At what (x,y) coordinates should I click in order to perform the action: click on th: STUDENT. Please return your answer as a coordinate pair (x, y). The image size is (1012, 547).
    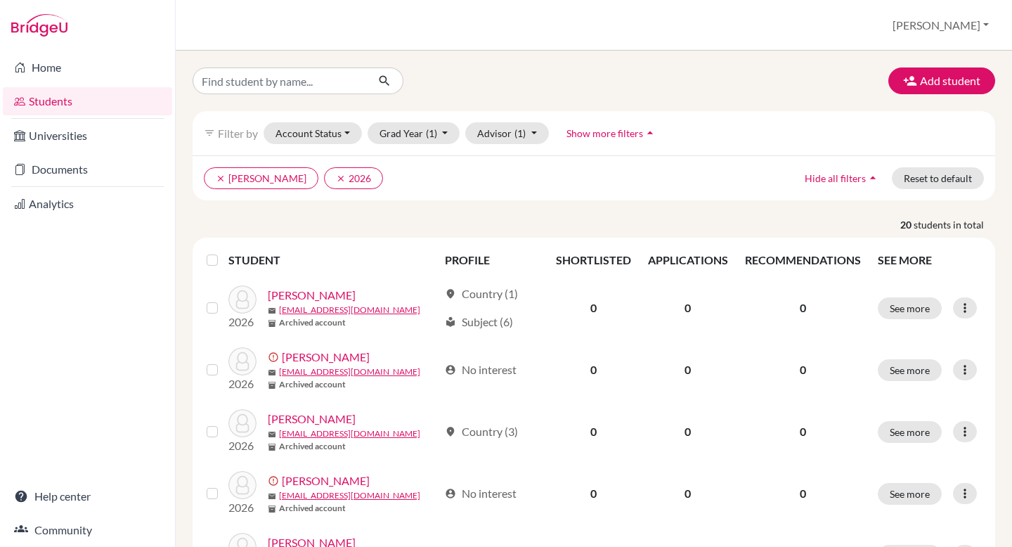
    Looking at the image, I should click on (332, 260).